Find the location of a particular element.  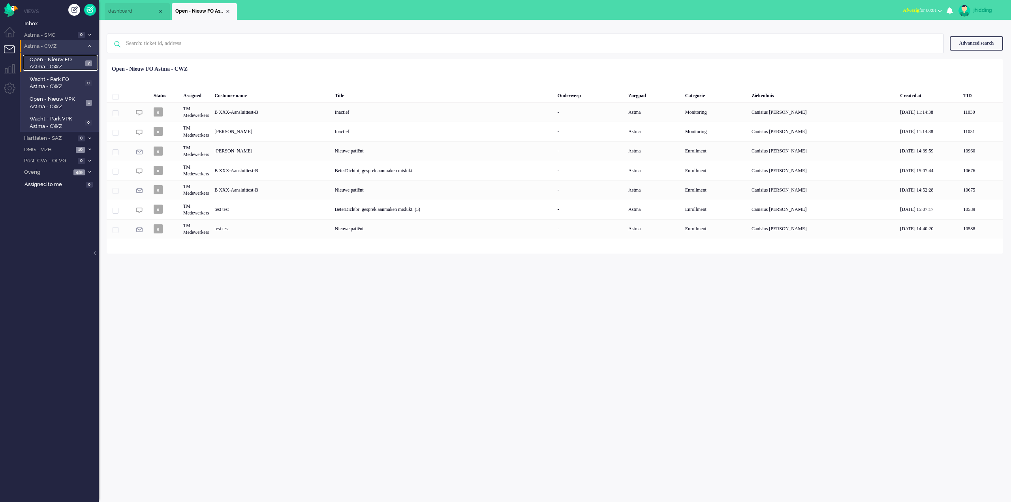

div: jhidding is located at coordinates (988, 10).